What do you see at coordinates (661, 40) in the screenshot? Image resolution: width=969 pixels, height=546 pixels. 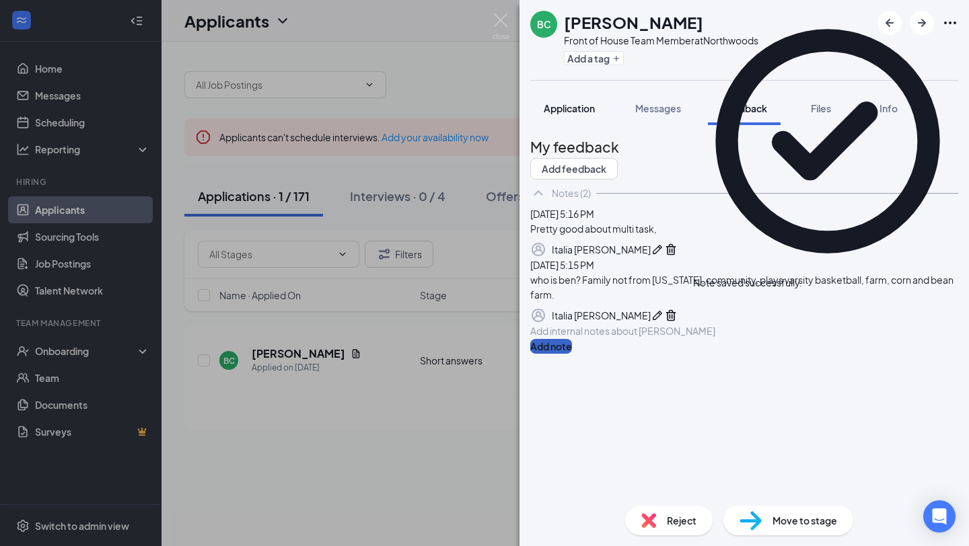 I see `div: Front of House Team Member at Northwoods` at bounding box center [661, 40].